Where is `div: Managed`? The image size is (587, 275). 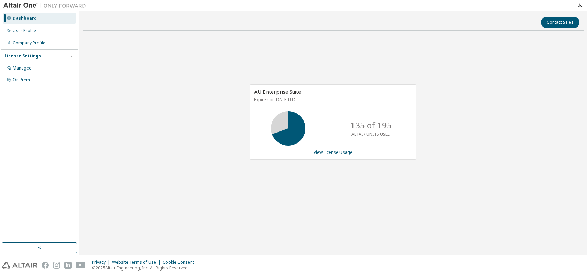
div: Managed is located at coordinates (22, 68).